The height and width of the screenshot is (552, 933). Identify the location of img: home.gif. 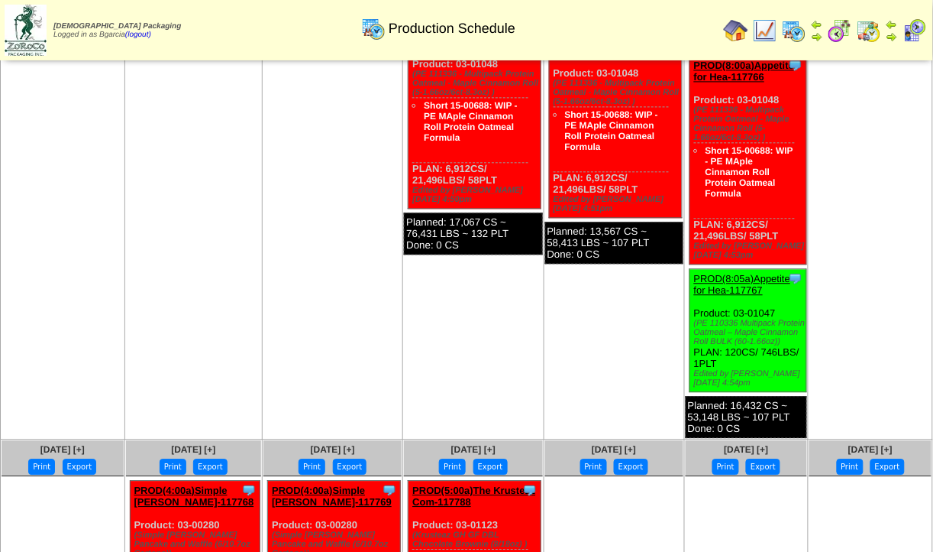
(736, 31).